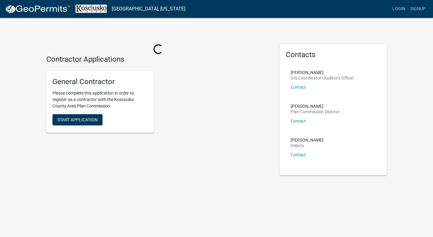 This screenshot has height=237, width=433. Describe the element at coordinates (100, 82) in the screenshot. I see `h5: General Contractor` at that location.